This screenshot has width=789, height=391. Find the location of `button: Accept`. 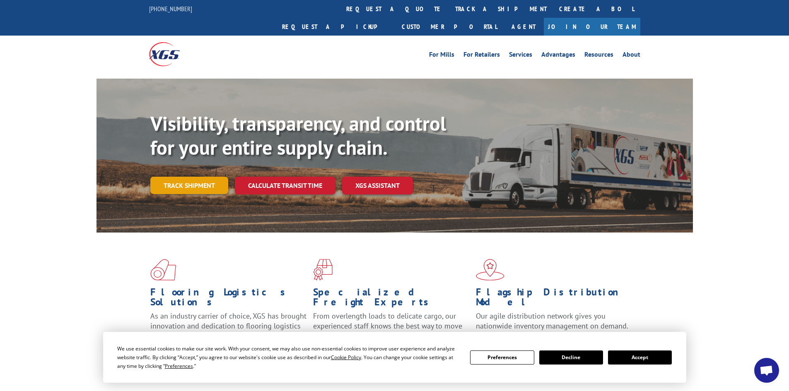

button: Accept is located at coordinates (640, 358).